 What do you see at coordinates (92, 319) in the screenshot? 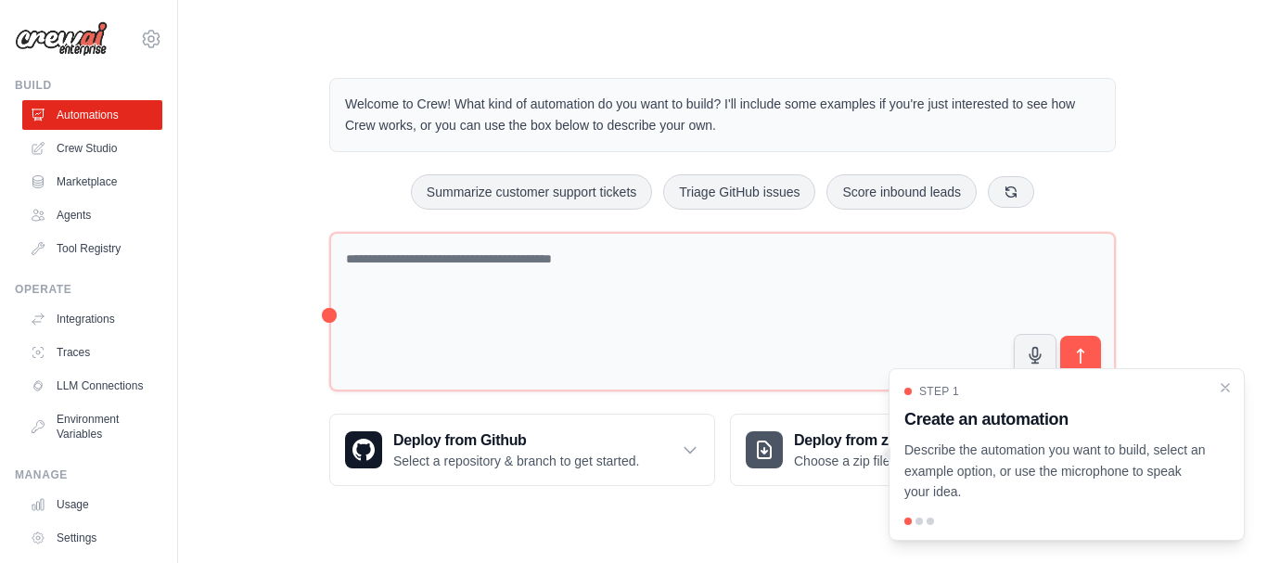
I see `a: Integrations` at bounding box center [92, 319].